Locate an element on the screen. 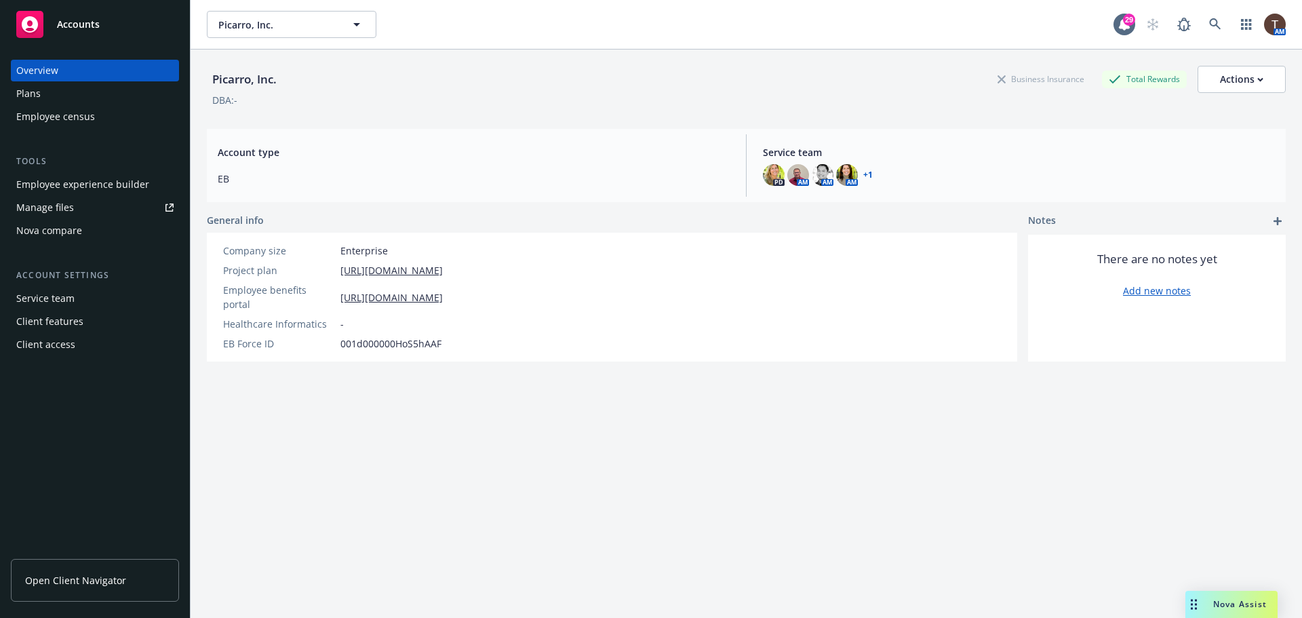 The image size is (1302, 618). div: Company size is located at coordinates (279, 250).